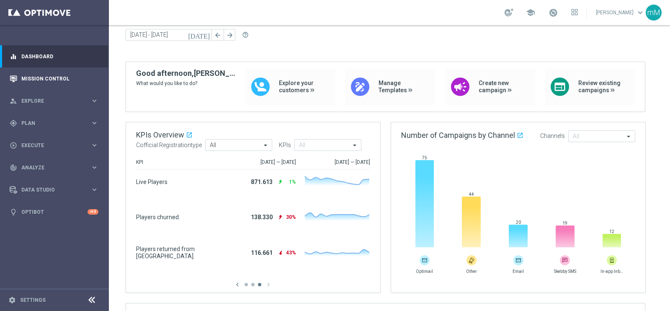 Image resolution: width=670 pixels, height=311 pixels. I want to click on div: Explore, so click(50, 101).